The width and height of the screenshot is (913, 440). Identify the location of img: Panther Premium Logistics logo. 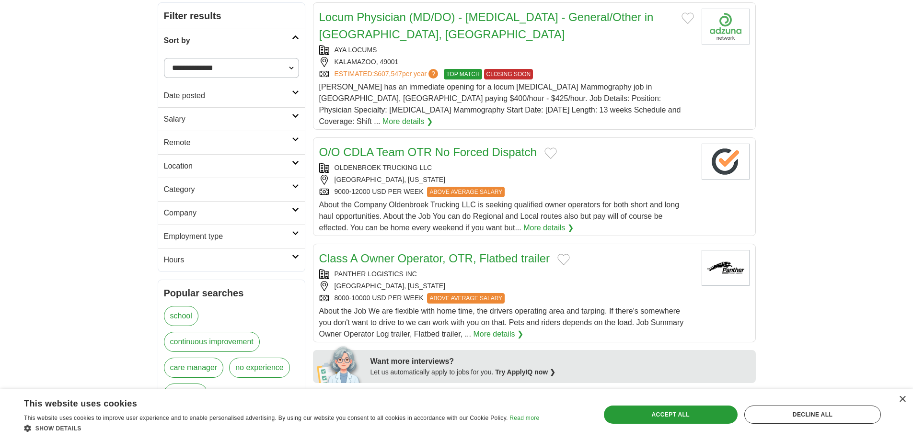
(725, 268).